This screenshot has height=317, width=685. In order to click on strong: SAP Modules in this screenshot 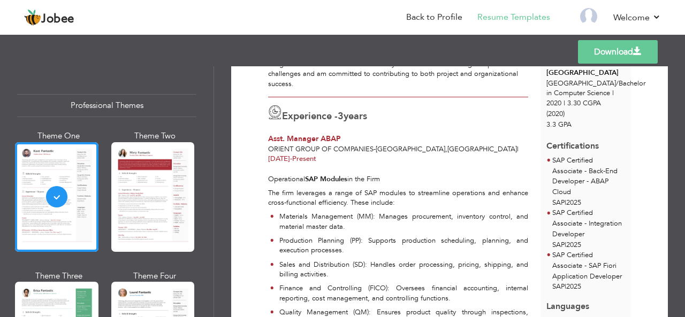, I will do `click(326, 179)`.